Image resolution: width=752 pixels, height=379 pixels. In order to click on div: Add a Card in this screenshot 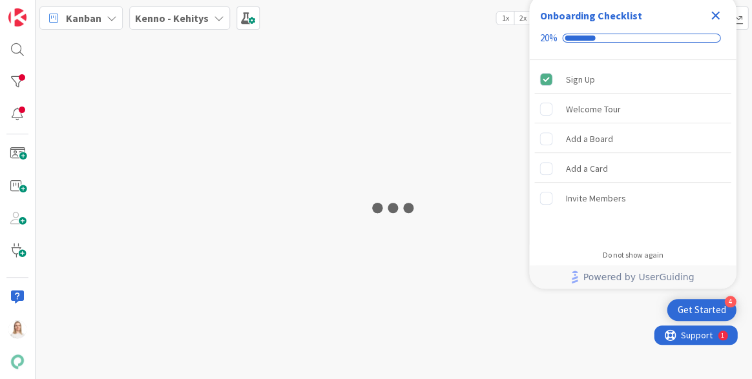, I will do `click(586, 169)`.